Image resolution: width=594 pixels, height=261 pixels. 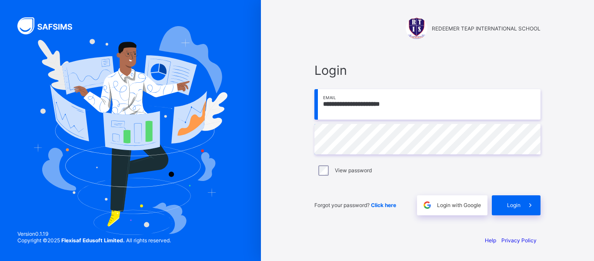 I want to click on span: Forgot your password?, so click(x=355, y=205).